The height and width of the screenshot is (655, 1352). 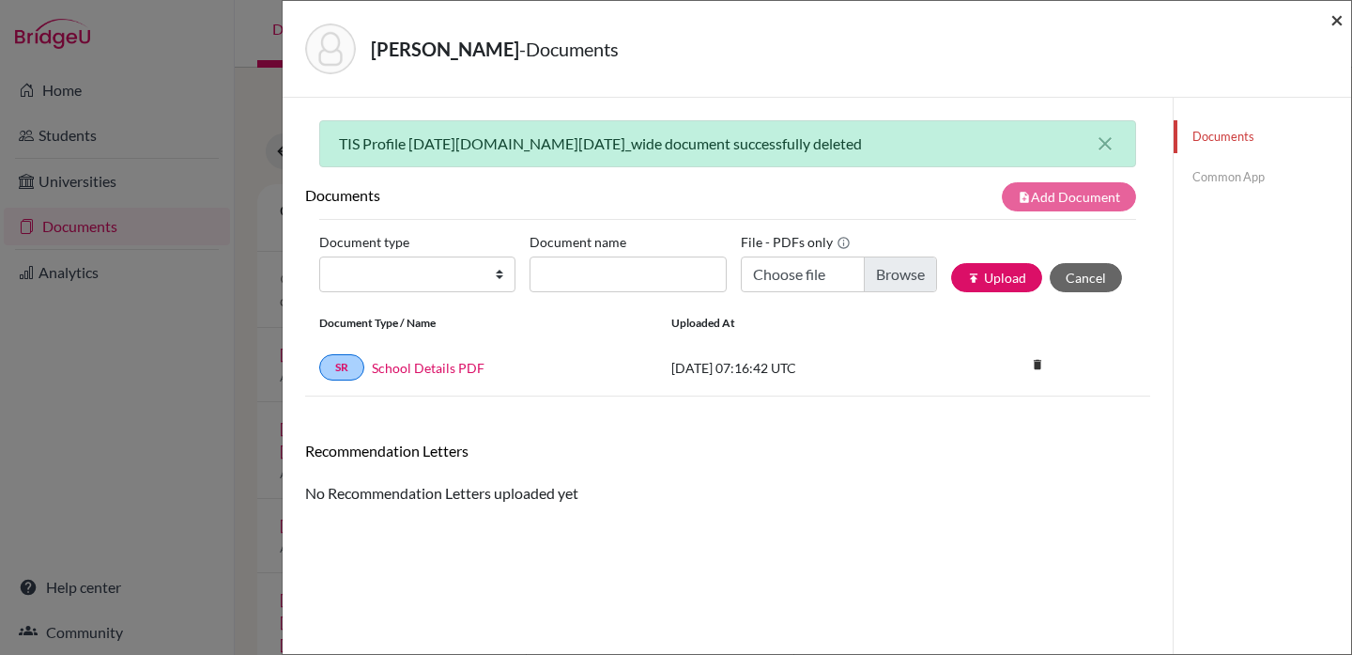 What do you see at coordinates (364, 241) in the screenshot?
I see `label: Document type` at bounding box center [364, 241].